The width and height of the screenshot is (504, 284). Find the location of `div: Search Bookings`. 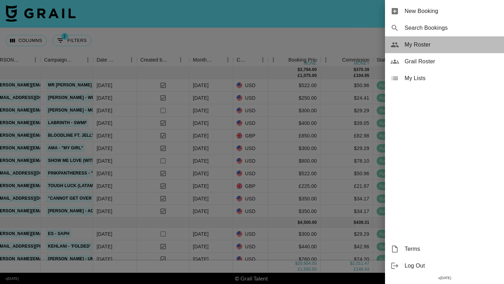

div: Search Bookings is located at coordinates (445, 28).